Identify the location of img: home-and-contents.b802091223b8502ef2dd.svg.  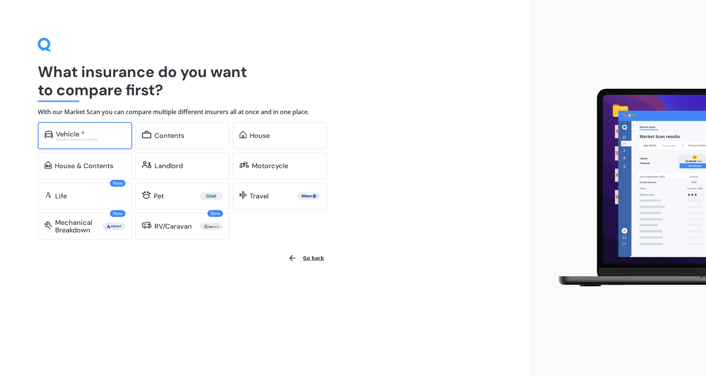
(48, 165).